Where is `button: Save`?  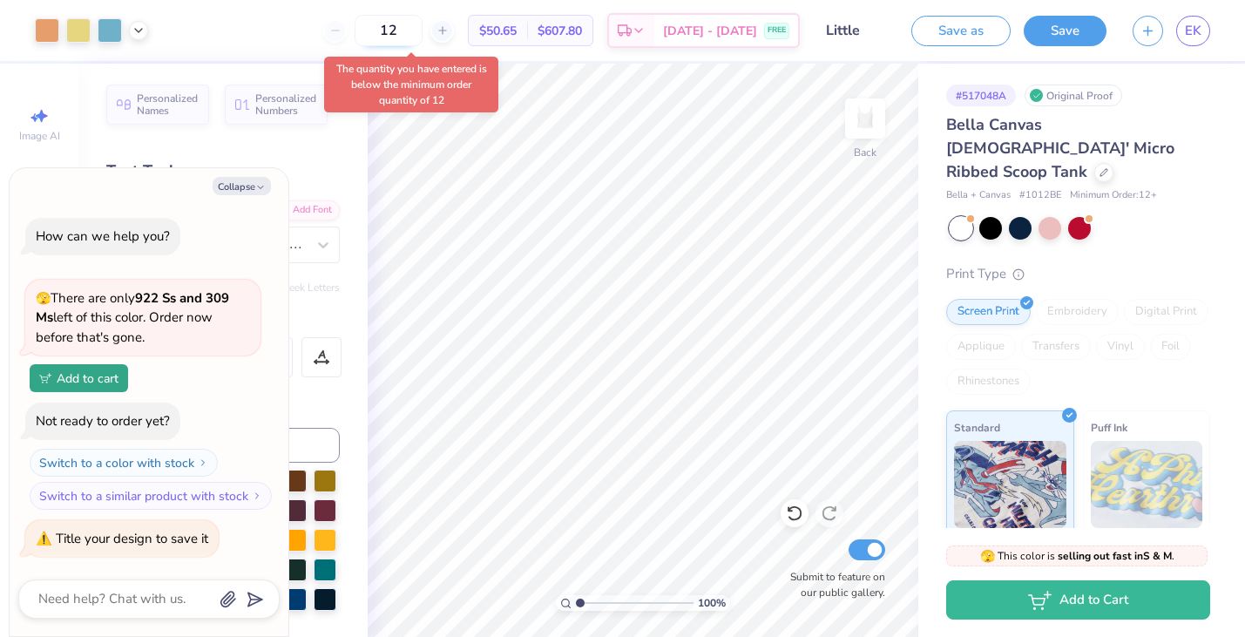 button: Save is located at coordinates (1064, 30).